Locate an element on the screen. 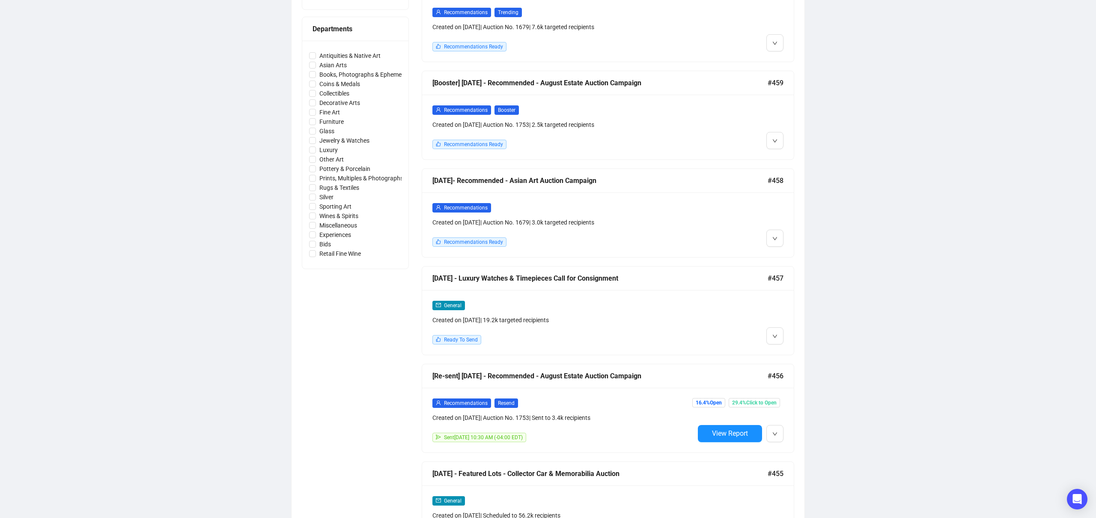  span: 16.4% Open is located at coordinates (709, 402).